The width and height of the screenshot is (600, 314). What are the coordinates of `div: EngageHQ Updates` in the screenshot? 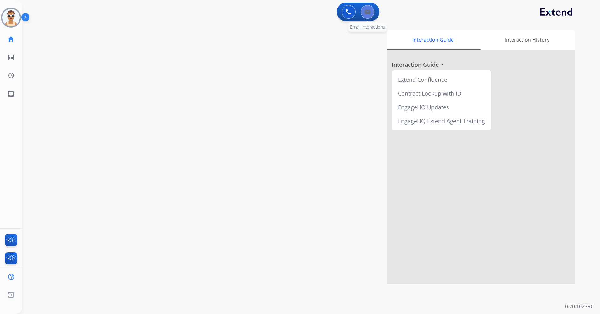 It's located at (441, 107).